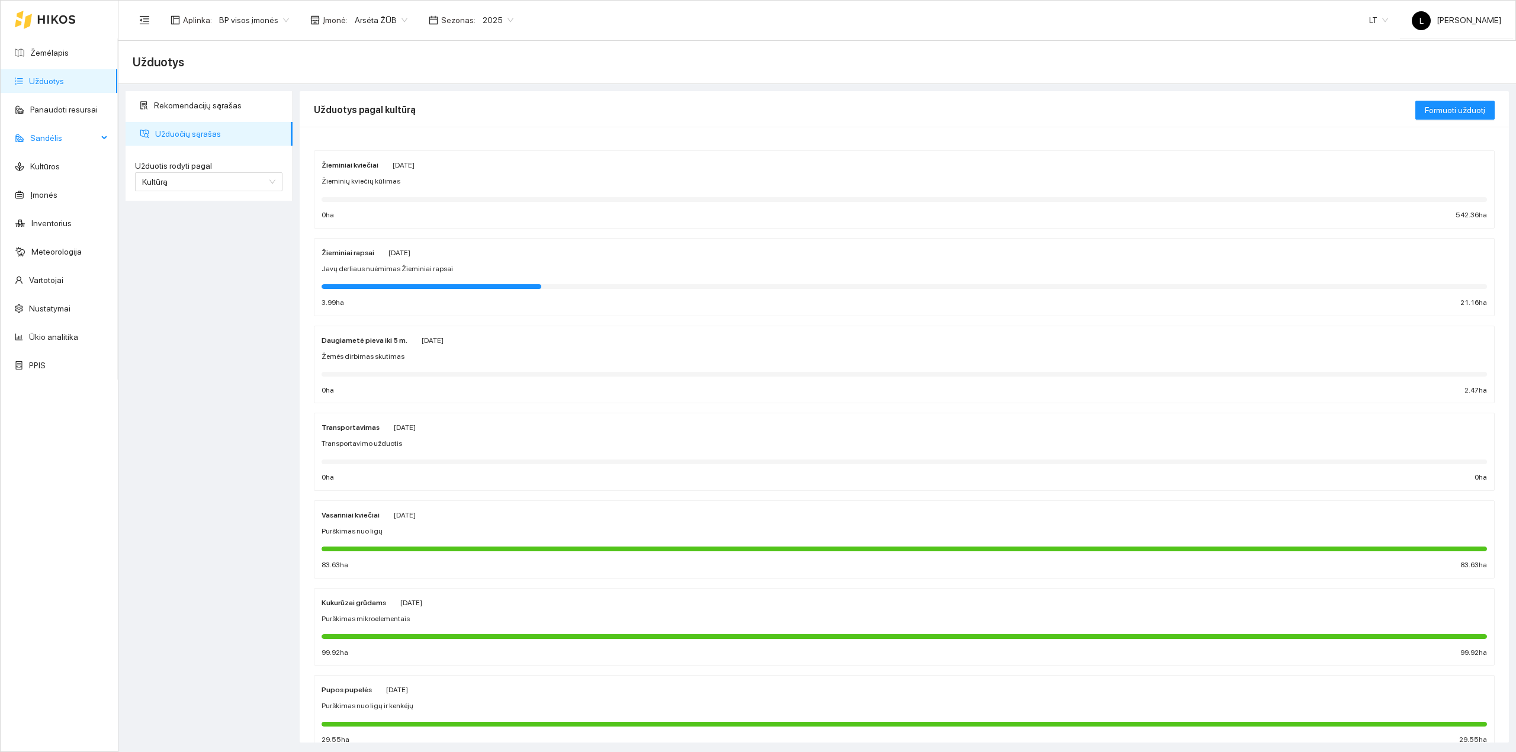 Image resolution: width=1516 pixels, height=752 pixels. Describe the element at coordinates (1476, 390) in the screenshot. I see `span: 2.47 ha` at that location.